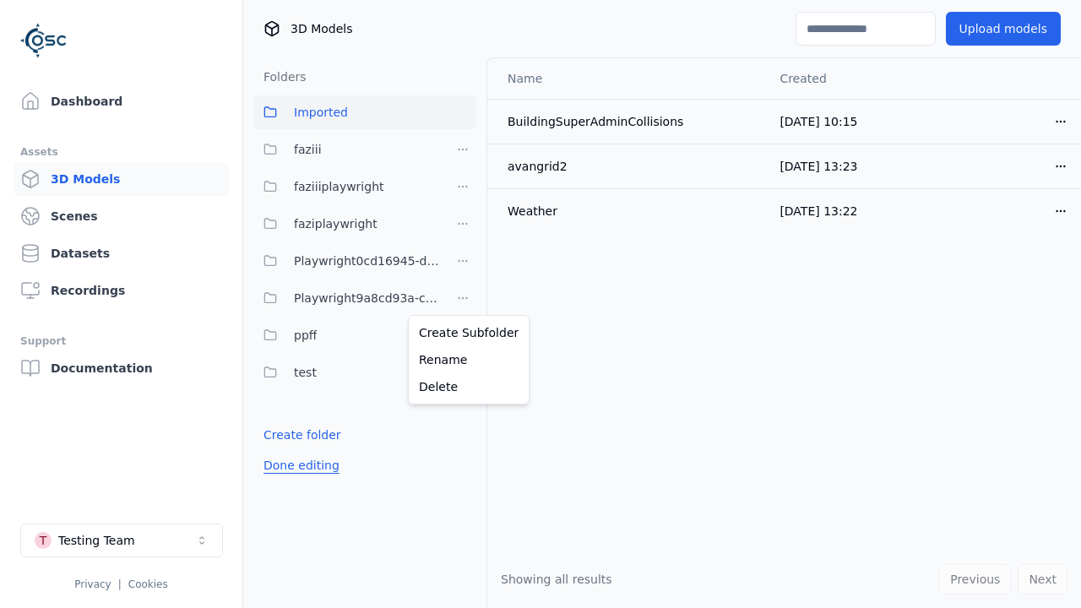 Image resolution: width=1081 pixels, height=608 pixels. What do you see at coordinates (469, 333) in the screenshot?
I see `div: Create Subfolder` at bounding box center [469, 333].